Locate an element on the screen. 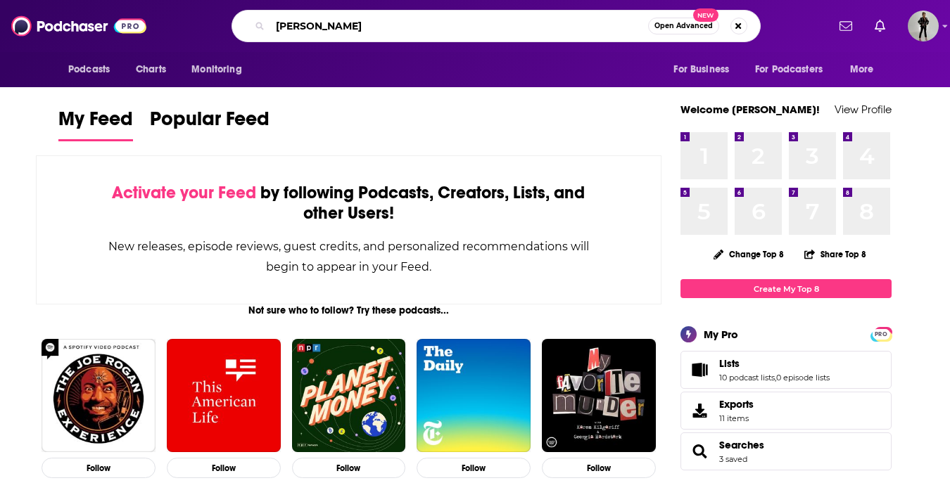  a: PRO is located at coordinates (881, 333).